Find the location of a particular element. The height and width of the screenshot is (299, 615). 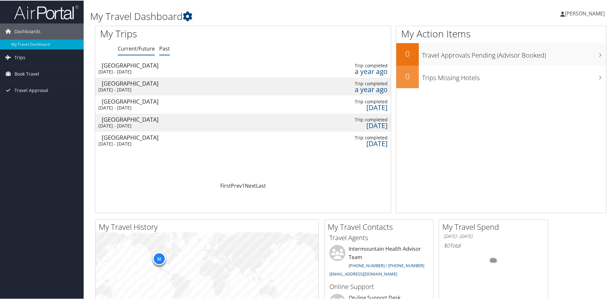

h2: My Travel History is located at coordinates (208, 226).